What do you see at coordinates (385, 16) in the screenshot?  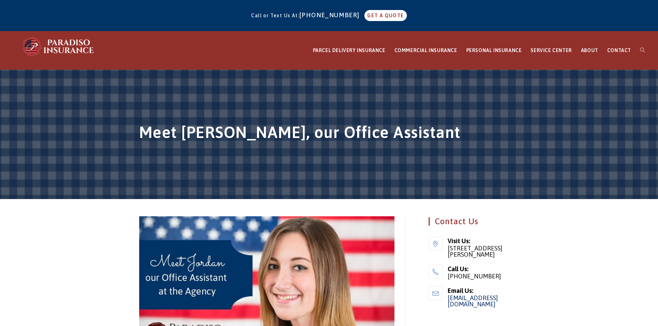 I see `a: GET A QUOTE` at bounding box center [385, 16].